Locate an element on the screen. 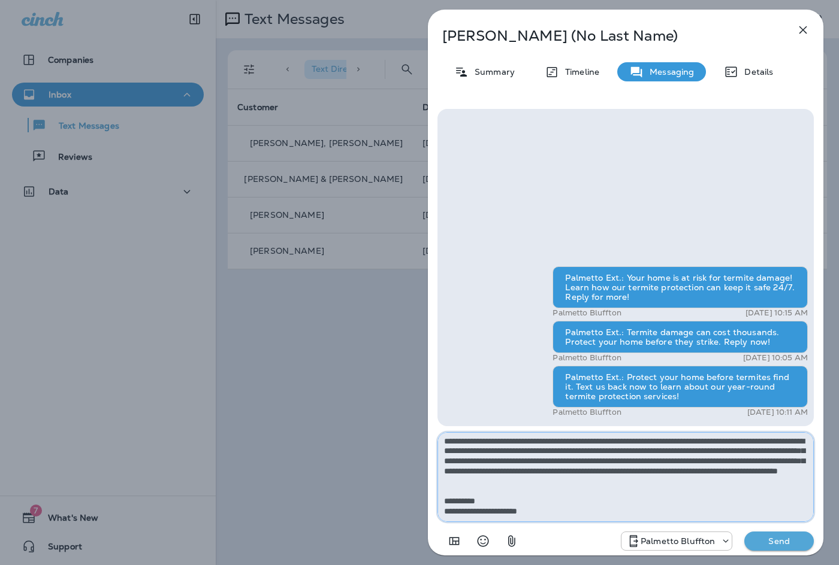  p: Send is located at coordinates (779, 542).